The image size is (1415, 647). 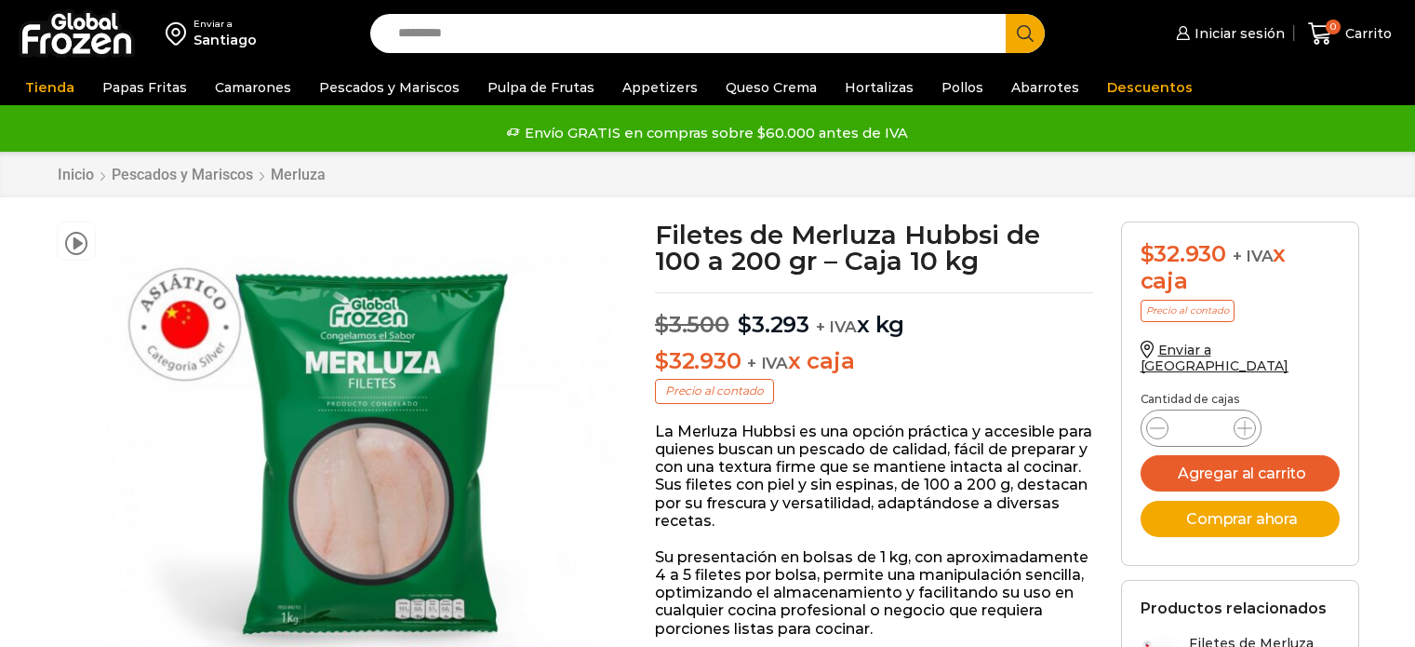 What do you see at coordinates (773, 324) in the screenshot?
I see `bdi: 3.293` at bounding box center [773, 324].